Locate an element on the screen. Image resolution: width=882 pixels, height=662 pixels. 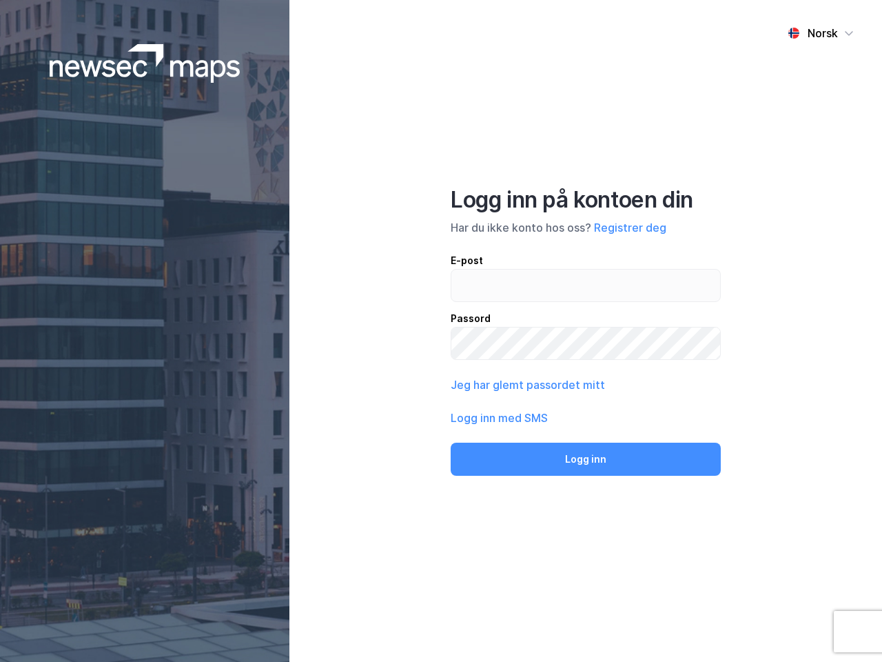
div: Passord is located at coordinates (586, 318).